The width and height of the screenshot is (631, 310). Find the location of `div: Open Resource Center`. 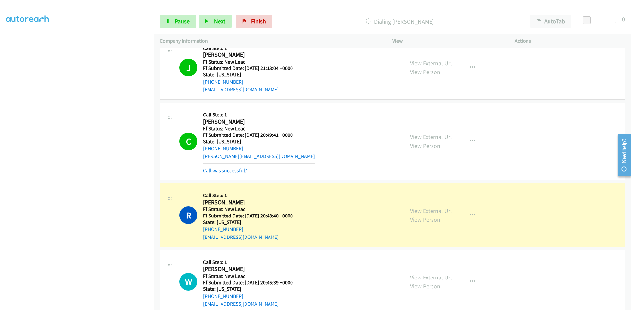

div: Open Resource Center is located at coordinates (12, 26).